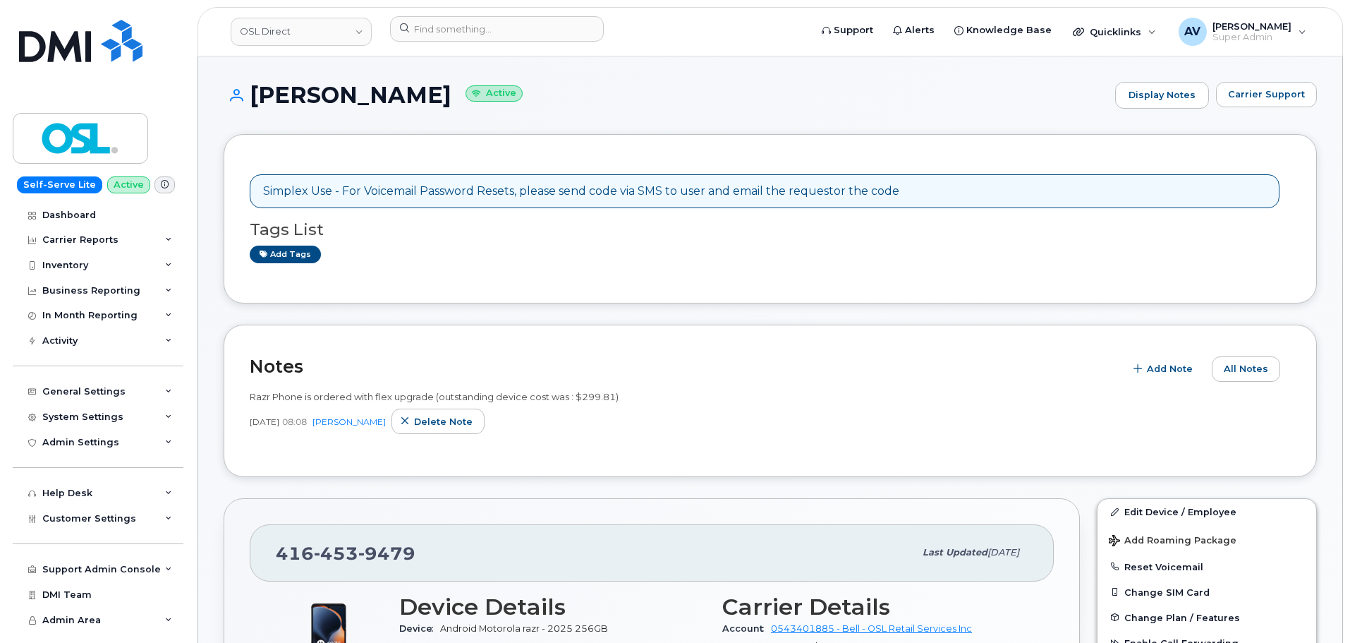 This screenshot has width=1350, height=643. What do you see at coordinates (1162, 95) in the screenshot?
I see `a: Display Notes` at bounding box center [1162, 95].